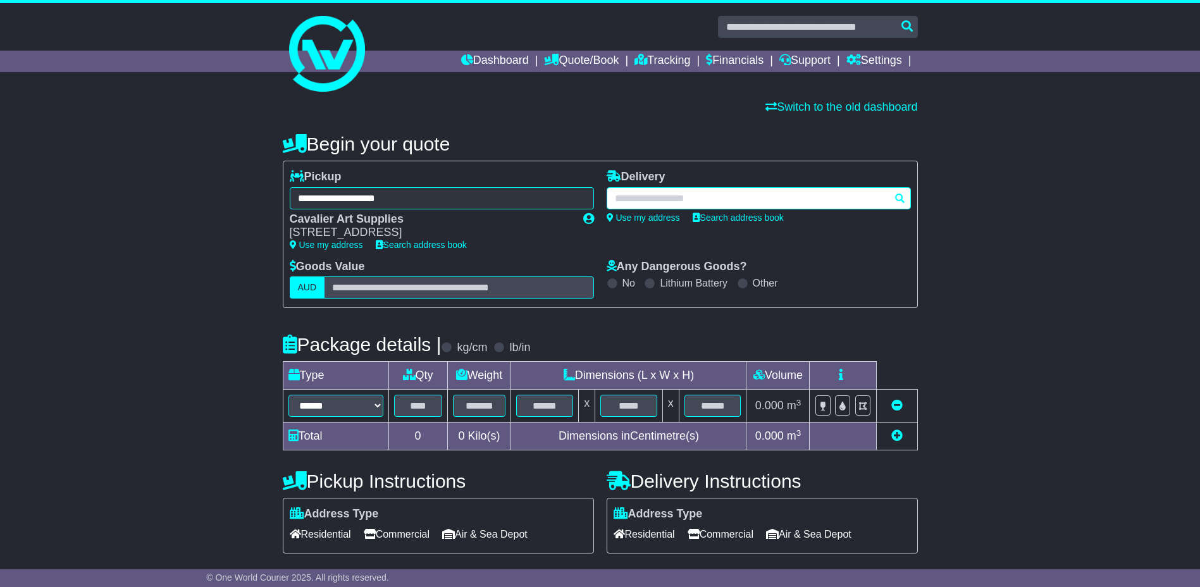  Describe the element at coordinates (495, 61) in the screenshot. I see `a: Dashboard` at that location.